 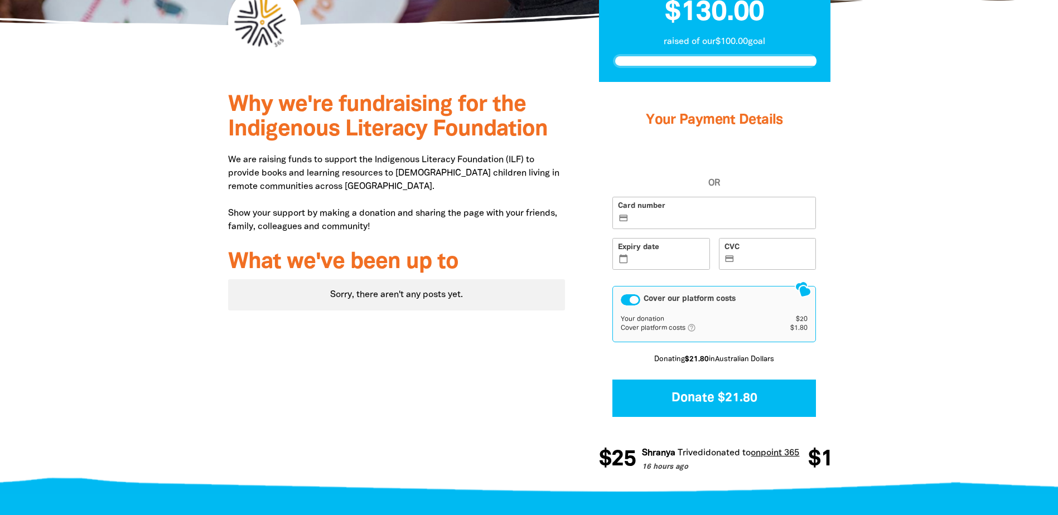 I want to click on td: Cover platform costs, so click(x=696, y=328).